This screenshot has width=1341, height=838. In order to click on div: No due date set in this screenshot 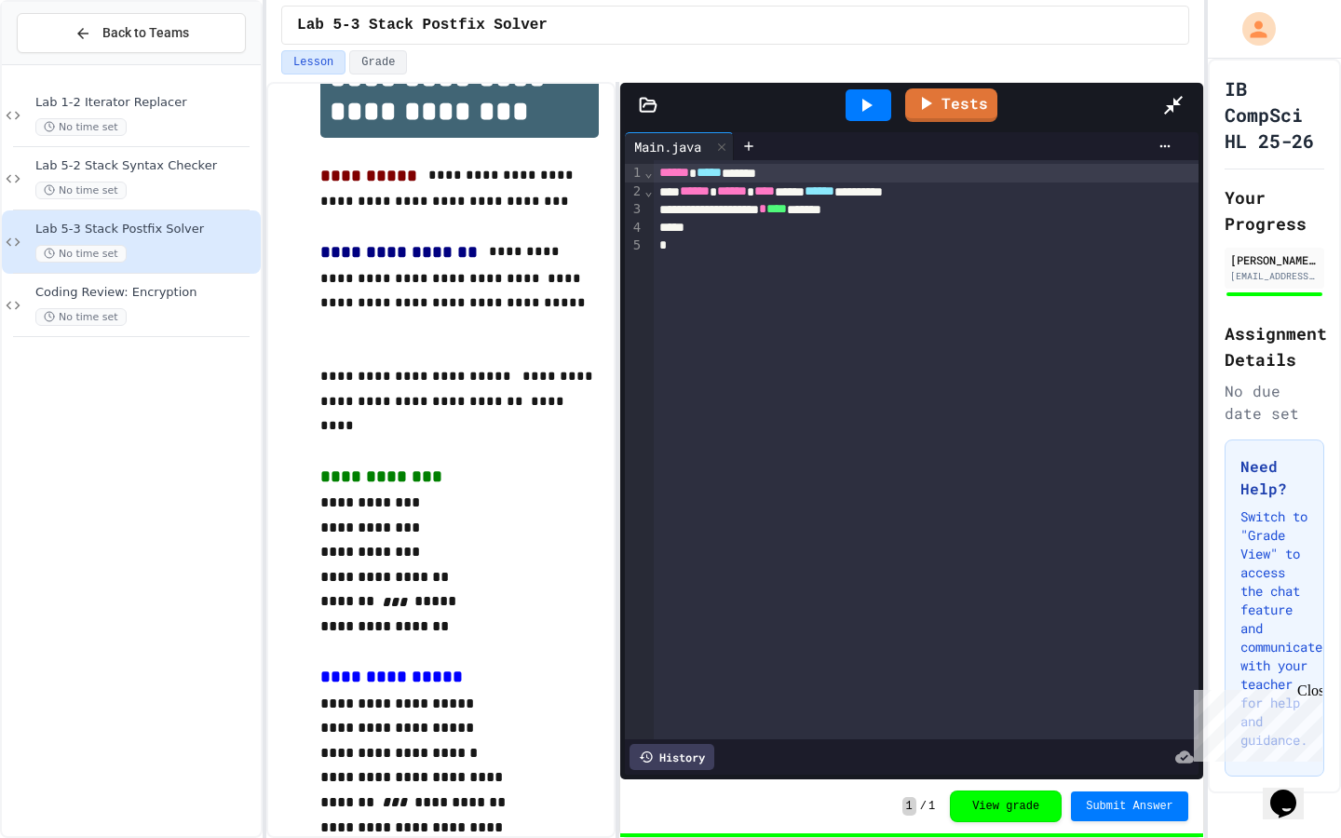, I will do `click(1274, 402)`.